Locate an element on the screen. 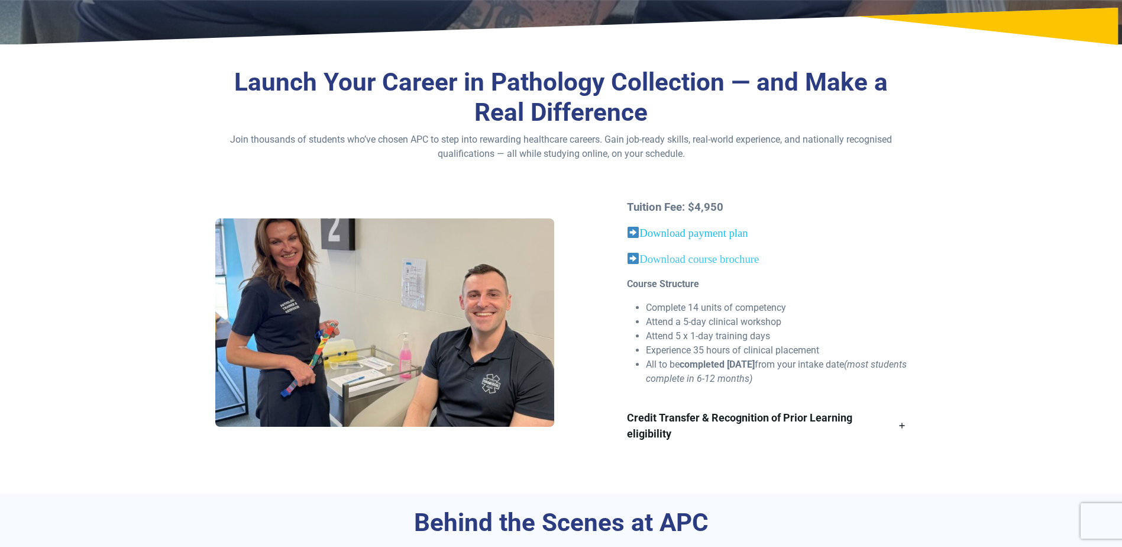  a: Download payment plan is located at coordinates (693, 232).